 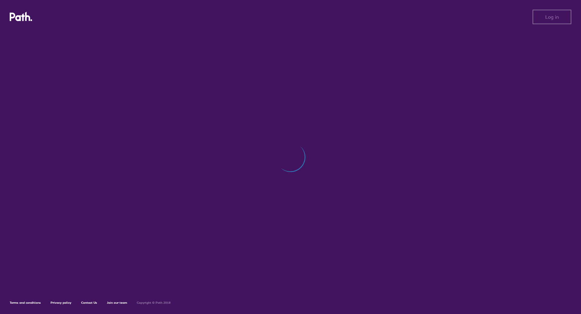 What do you see at coordinates (117, 303) in the screenshot?
I see `a: Join our team` at bounding box center [117, 303].